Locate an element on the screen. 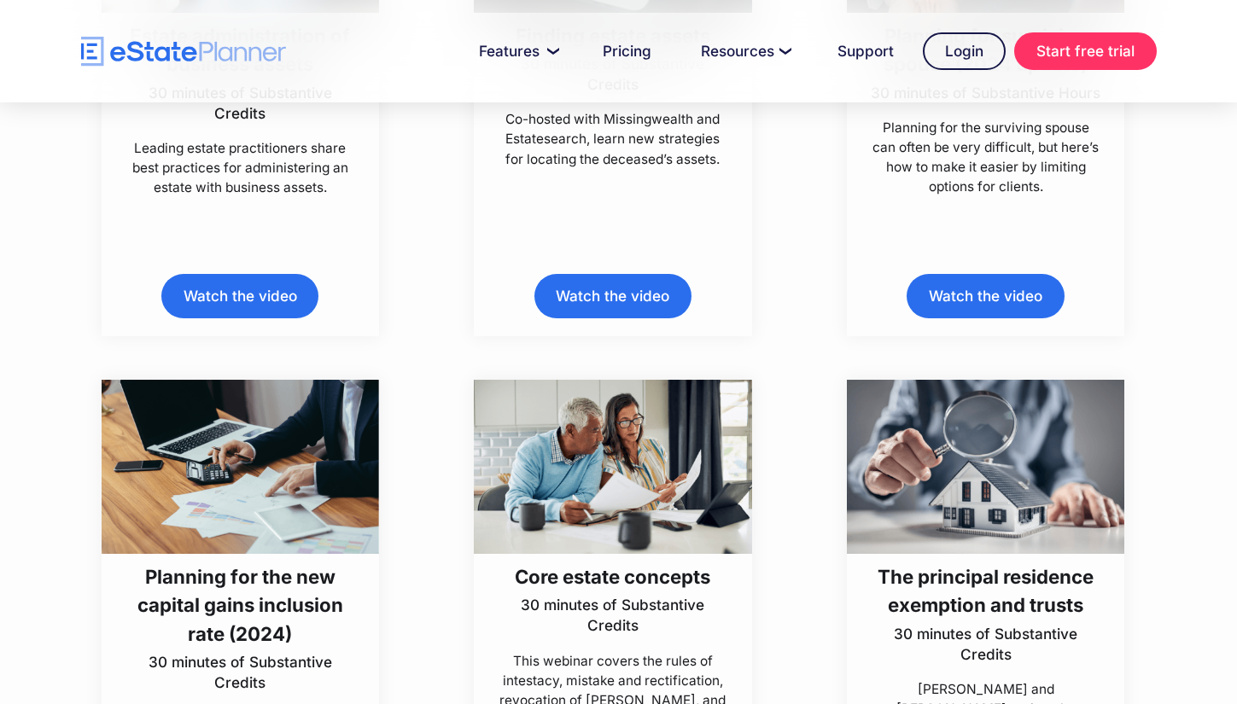 The height and width of the screenshot is (704, 1237). a: Start free trial is located at coordinates (1085, 51).